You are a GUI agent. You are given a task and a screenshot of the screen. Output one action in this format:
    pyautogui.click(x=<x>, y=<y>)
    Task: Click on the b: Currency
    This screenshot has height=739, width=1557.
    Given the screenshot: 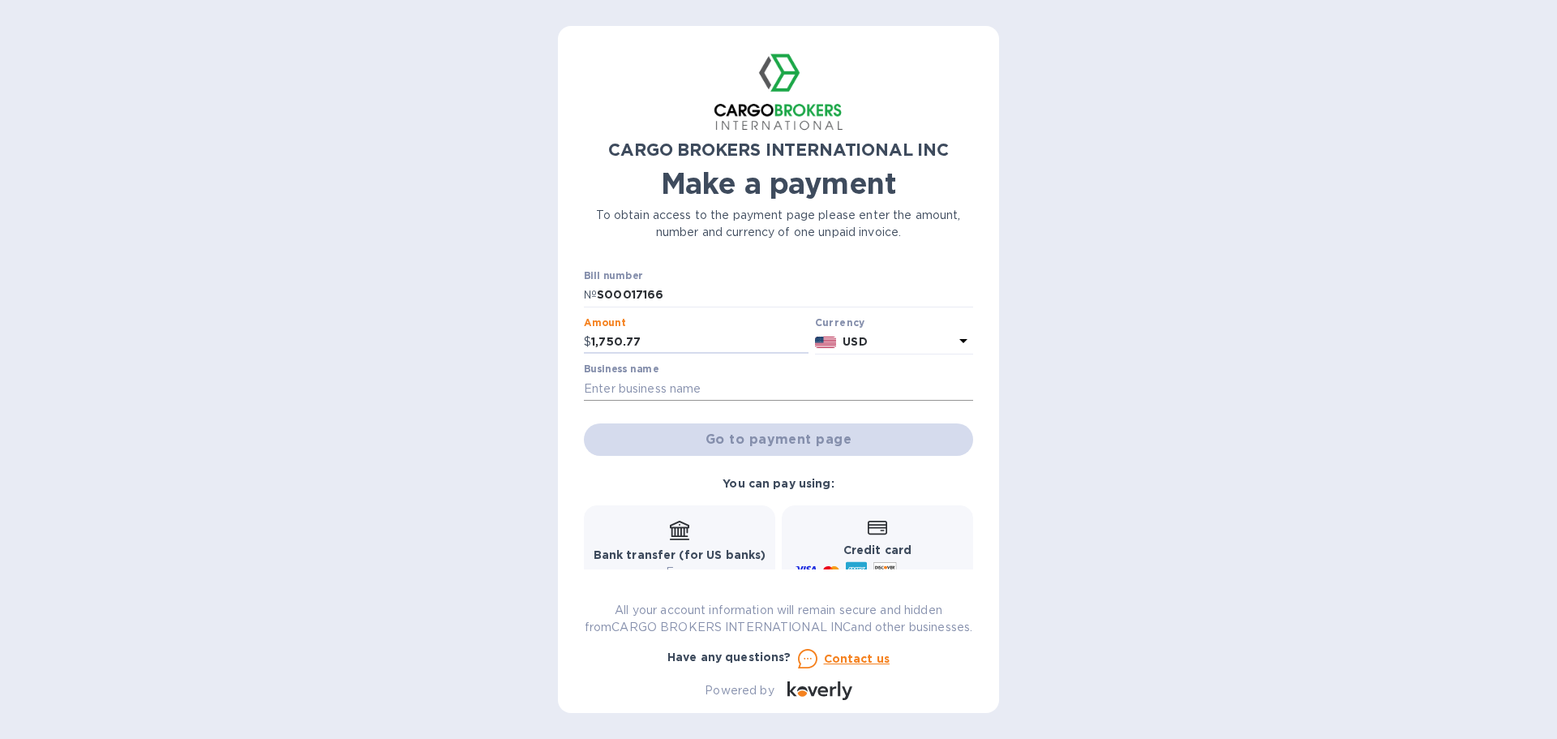 What is the action you would take?
    pyautogui.click(x=840, y=322)
    